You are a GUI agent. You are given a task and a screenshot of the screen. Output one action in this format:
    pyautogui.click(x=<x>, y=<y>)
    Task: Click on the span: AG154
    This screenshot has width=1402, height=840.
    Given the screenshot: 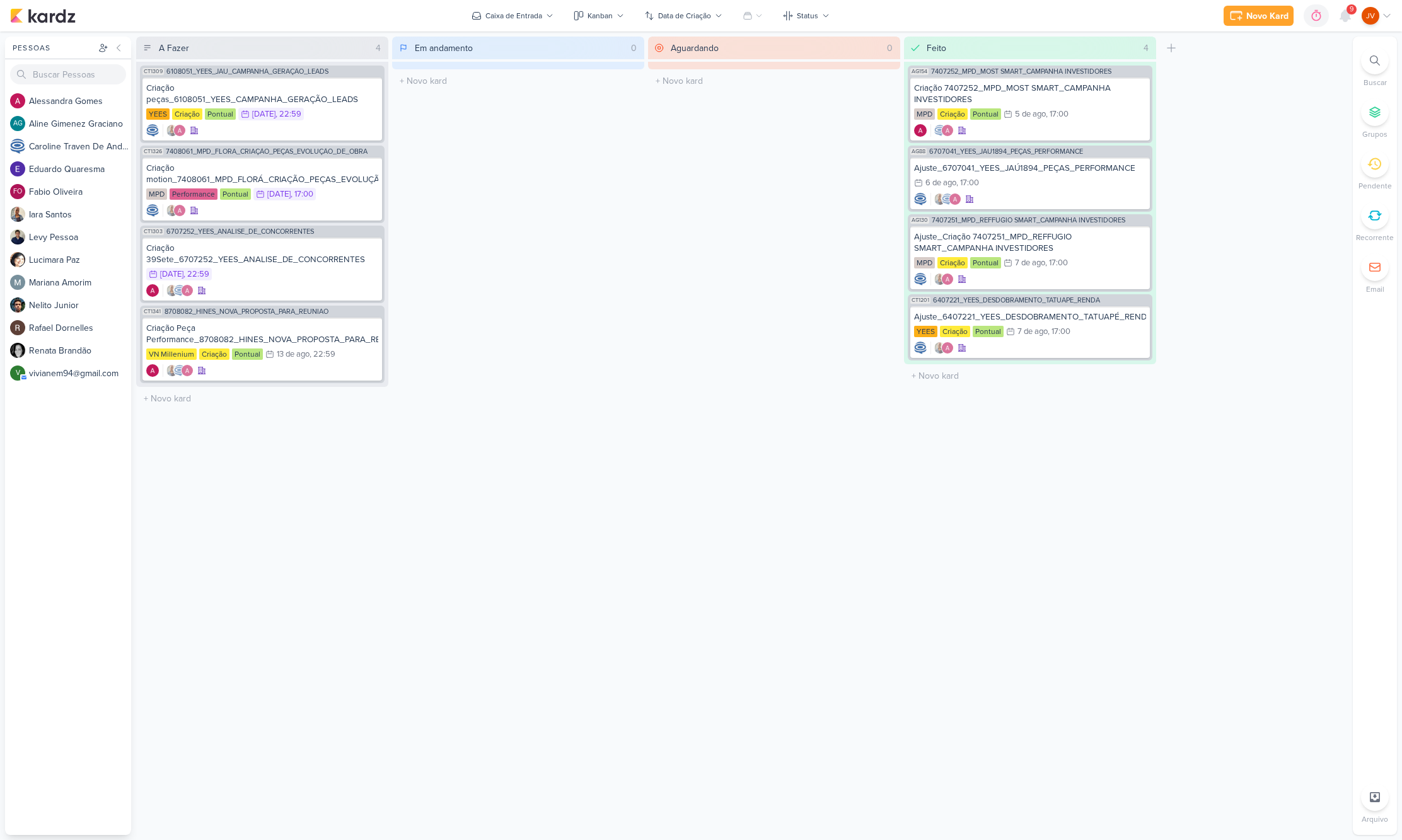 What is the action you would take?
    pyautogui.click(x=919, y=72)
    